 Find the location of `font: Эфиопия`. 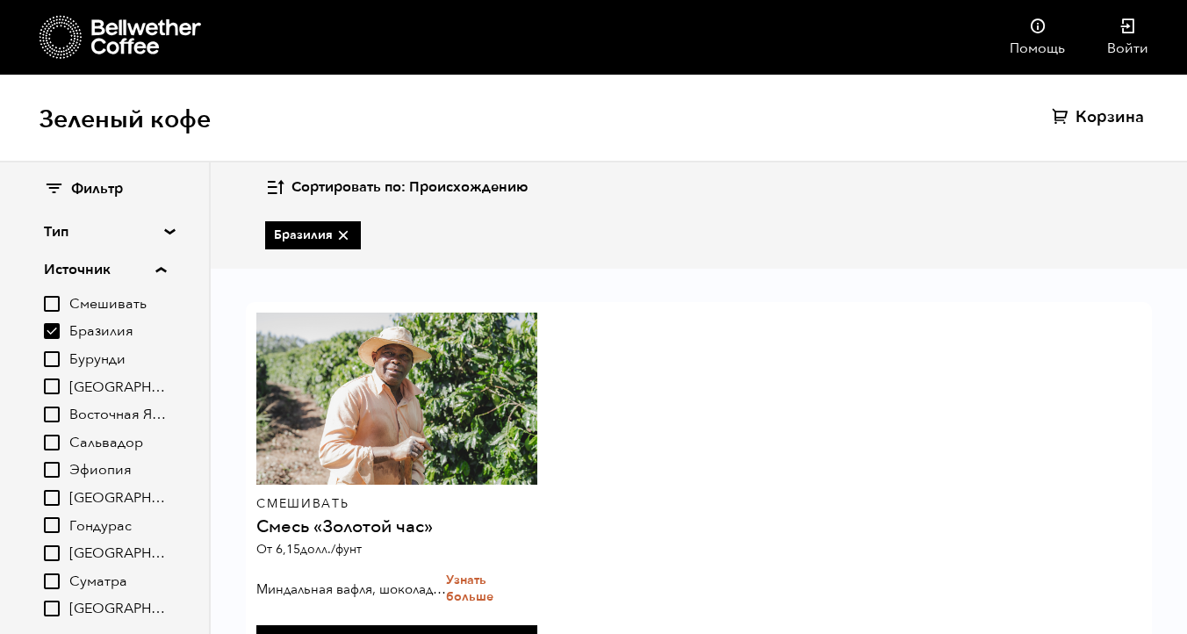

font: Эфиопия is located at coordinates (100, 470).